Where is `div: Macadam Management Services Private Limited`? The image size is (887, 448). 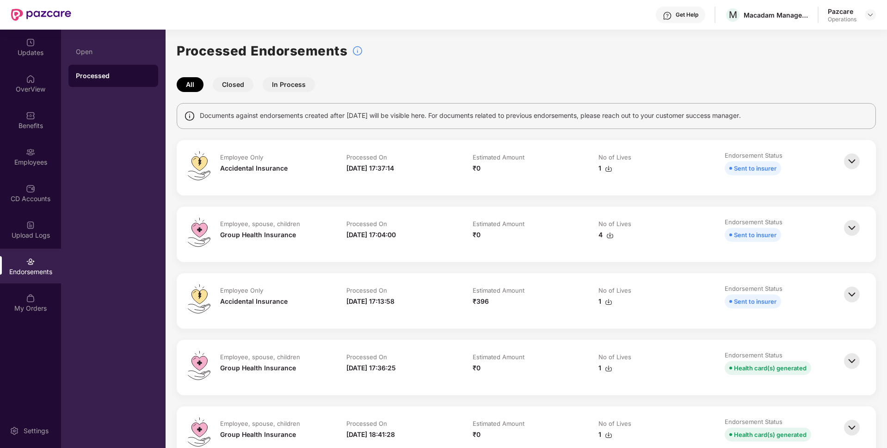 div: Macadam Management Services Private Limited is located at coordinates (776, 15).